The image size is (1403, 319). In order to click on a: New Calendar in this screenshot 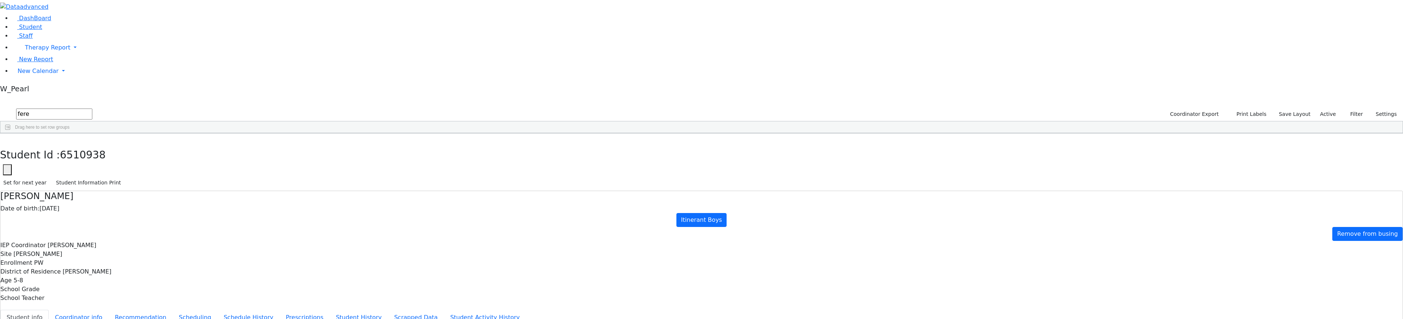, I will do `click(707, 71)`.